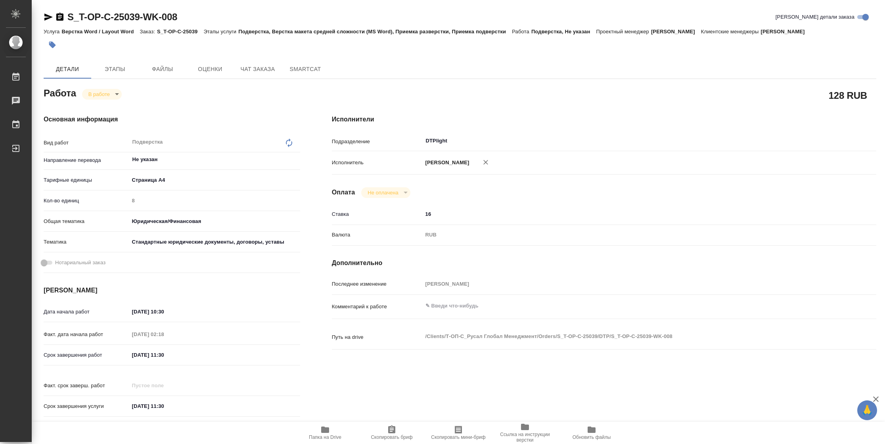  What do you see at coordinates (86, 312) in the screenshot?
I see `p: Дата начала работ` at bounding box center [86, 312].